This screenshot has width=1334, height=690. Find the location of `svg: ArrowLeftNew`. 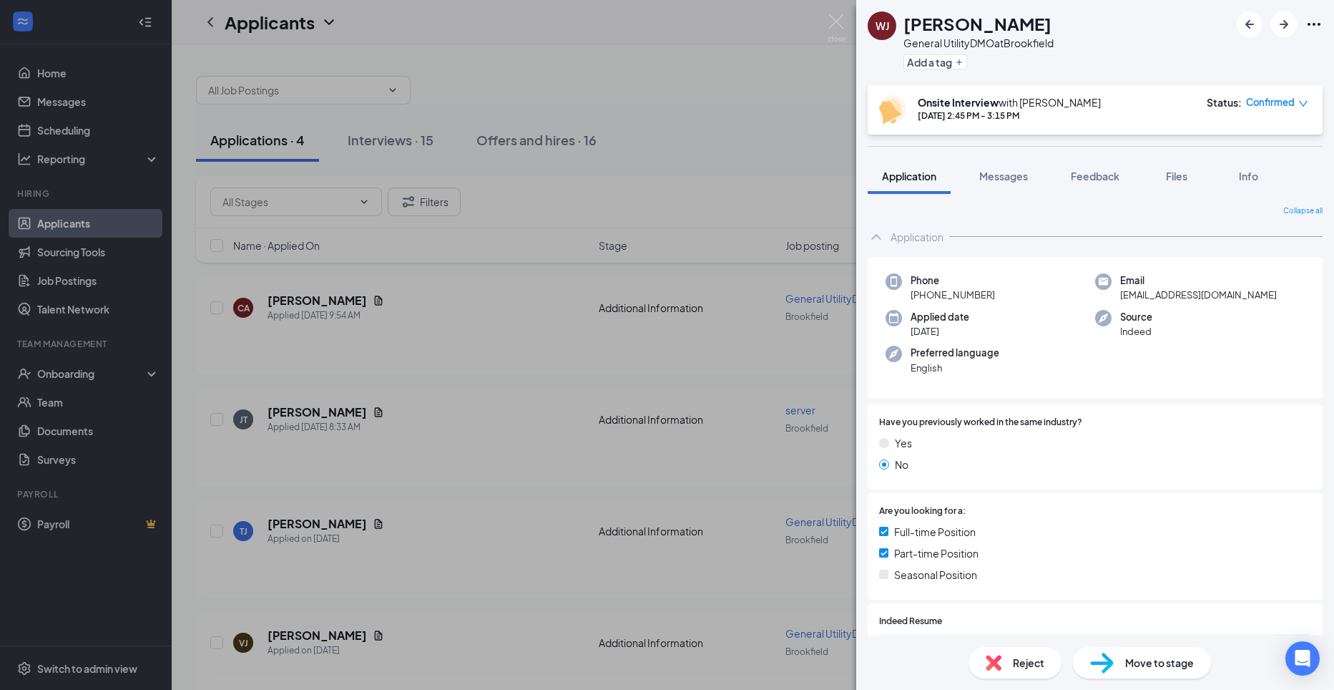

svg: ArrowLeftNew is located at coordinates (1250, 24).